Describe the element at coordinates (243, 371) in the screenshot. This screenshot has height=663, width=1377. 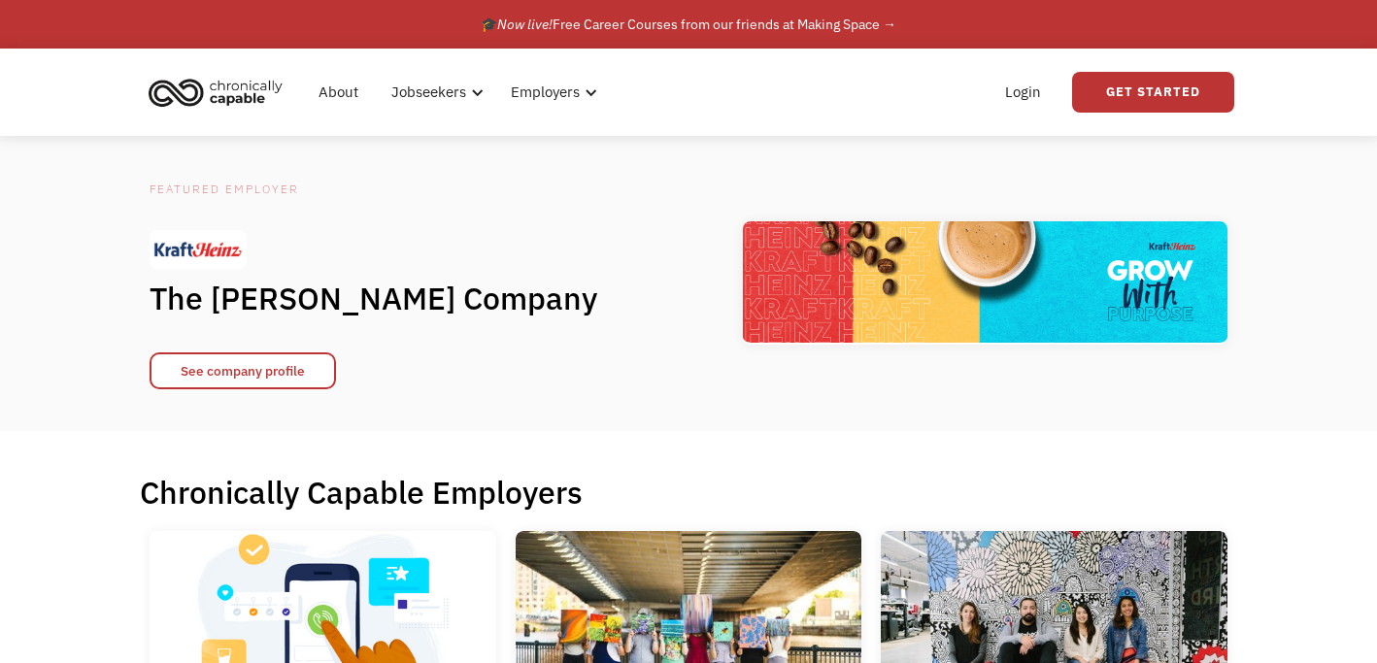
I see `a: See company profile` at that location.